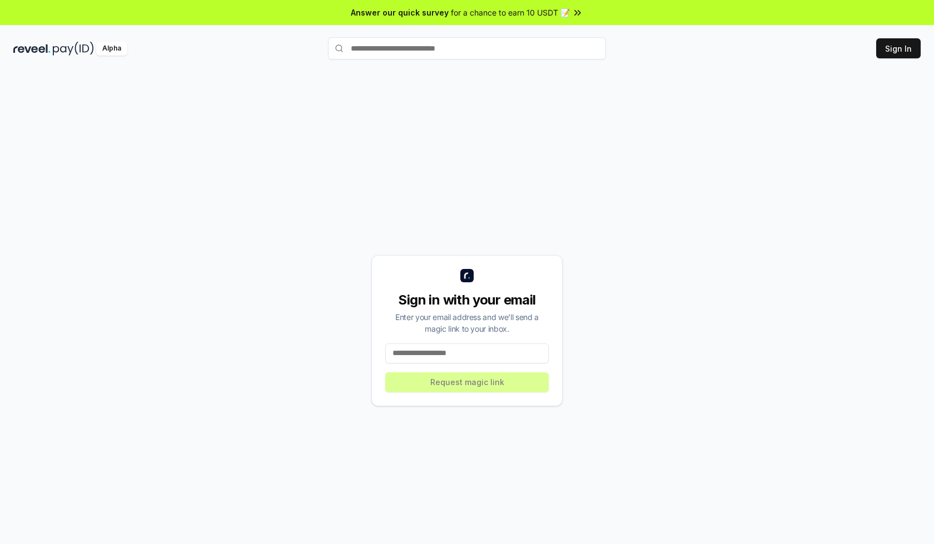 The image size is (934, 544). I want to click on div: Sign in with your email, so click(467, 300).